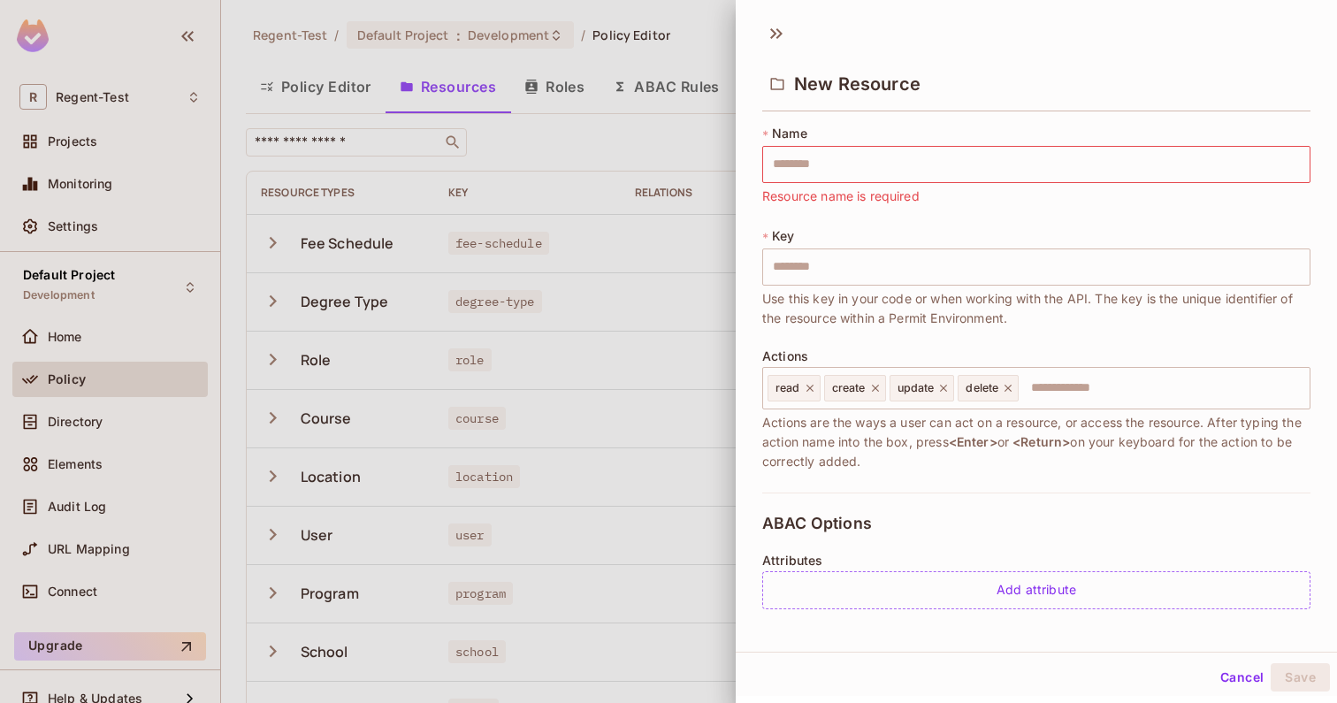  What do you see at coordinates (792, 560) in the screenshot?
I see `span: Attributes` at bounding box center [792, 560].